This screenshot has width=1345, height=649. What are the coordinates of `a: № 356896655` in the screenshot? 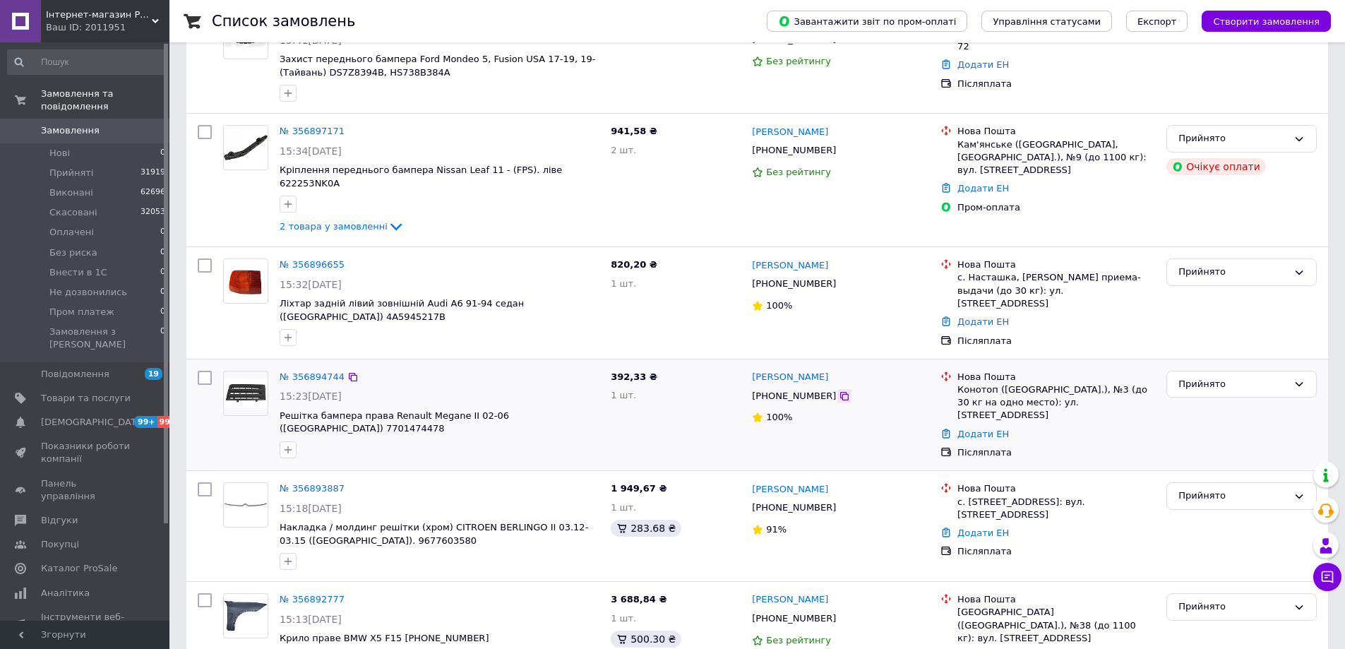 It's located at (312, 264).